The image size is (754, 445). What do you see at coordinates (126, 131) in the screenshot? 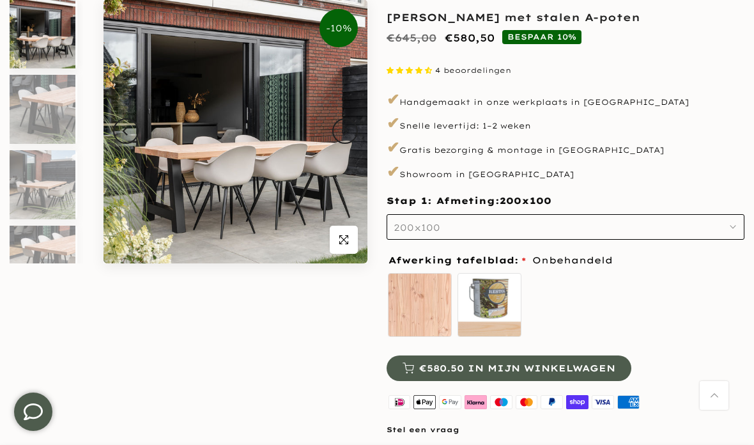
I see `button: Previous` at bounding box center [126, 131].